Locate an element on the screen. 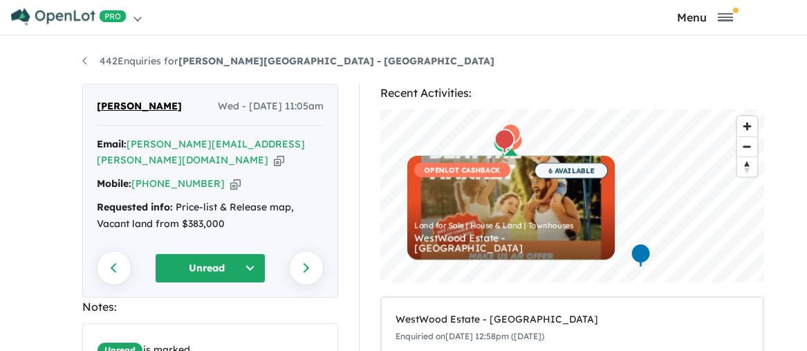 The height and width of the screenshot is (351, 807). button: Reset bearing to north is located at coordinates (747, 166).